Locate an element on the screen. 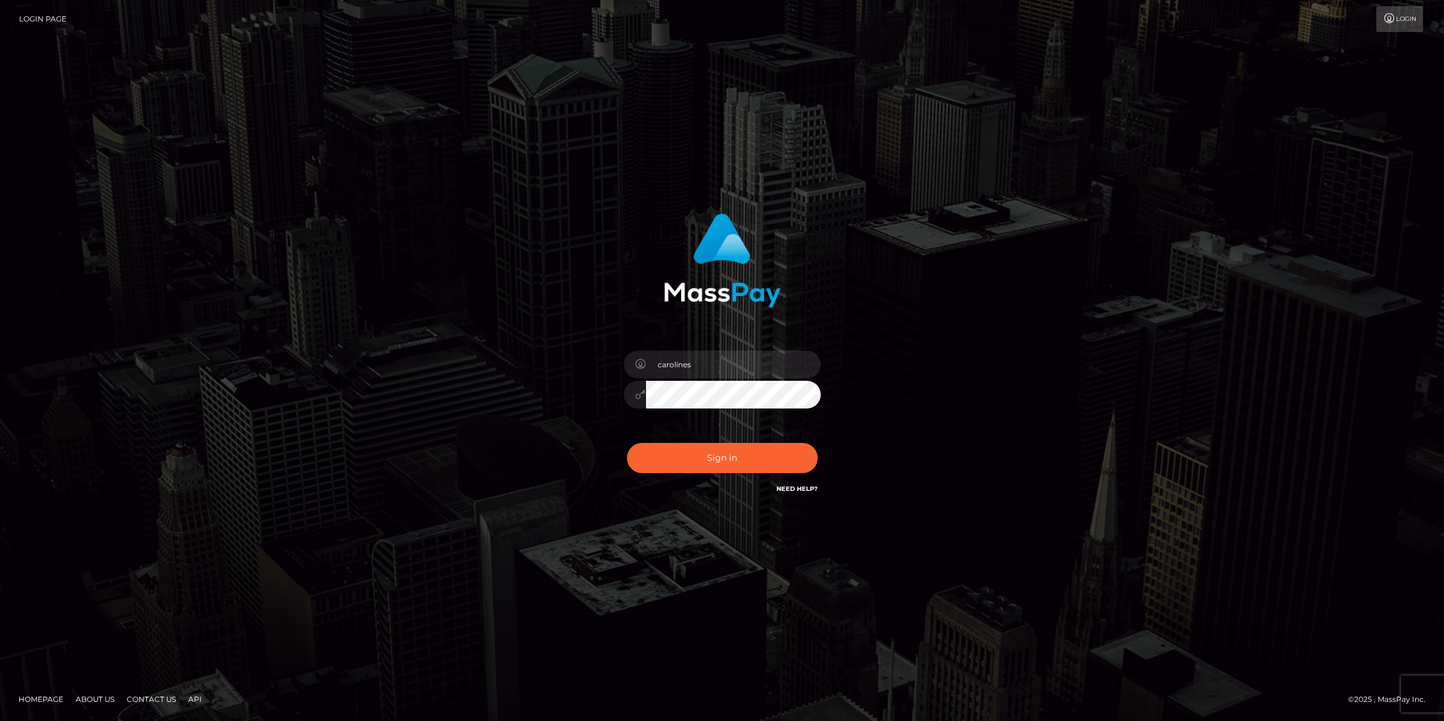  button: Sign in is located at coordinates (723, 458).